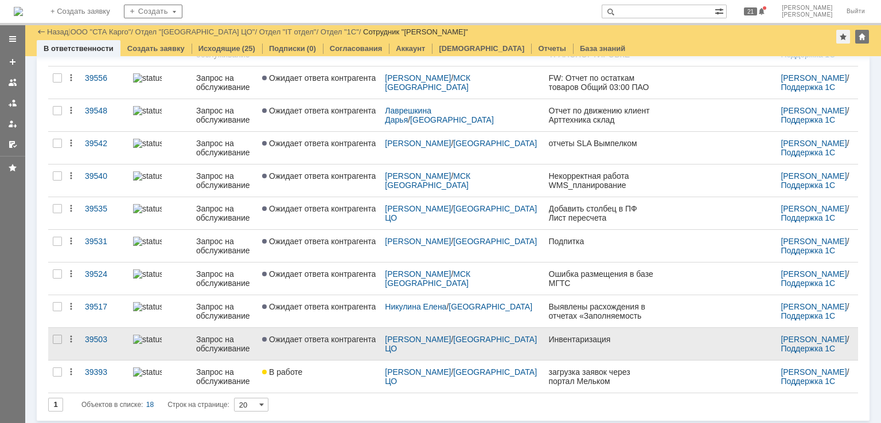 This screenshot has width=881, height=423. Describe the element at coordinates (147, 209) in the screenshot. I see `img: statusbar-15 (1).png` at that location.